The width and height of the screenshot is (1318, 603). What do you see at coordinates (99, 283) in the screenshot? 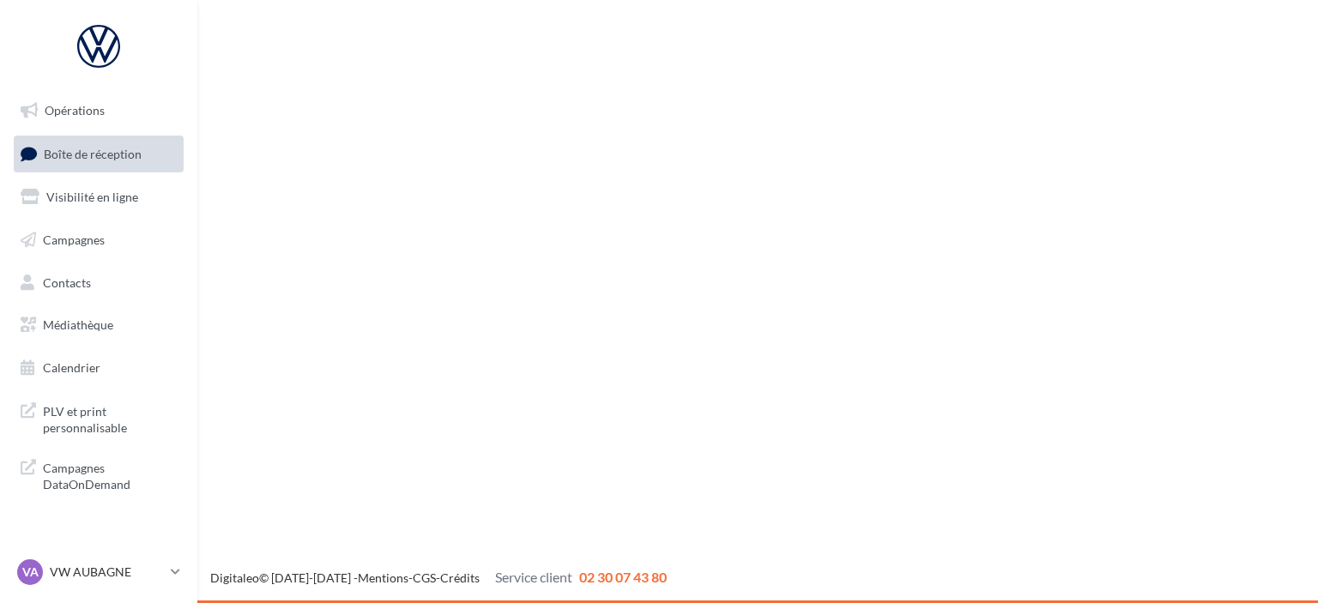
I see `a: Contacts` at bounding box center [99, 283].